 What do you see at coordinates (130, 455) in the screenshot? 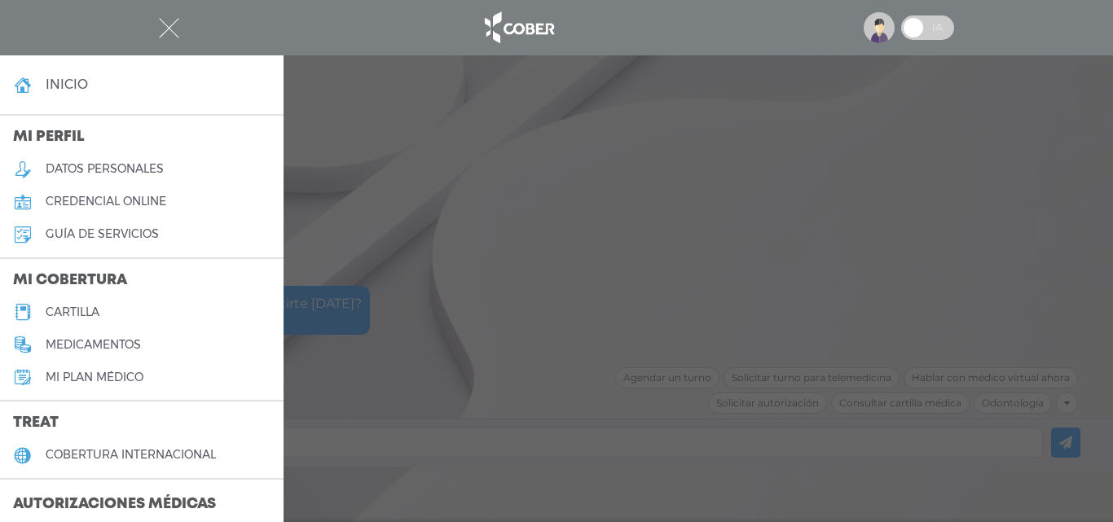
I see `h5: cobertura internacional` at bounding box center [130, 455].